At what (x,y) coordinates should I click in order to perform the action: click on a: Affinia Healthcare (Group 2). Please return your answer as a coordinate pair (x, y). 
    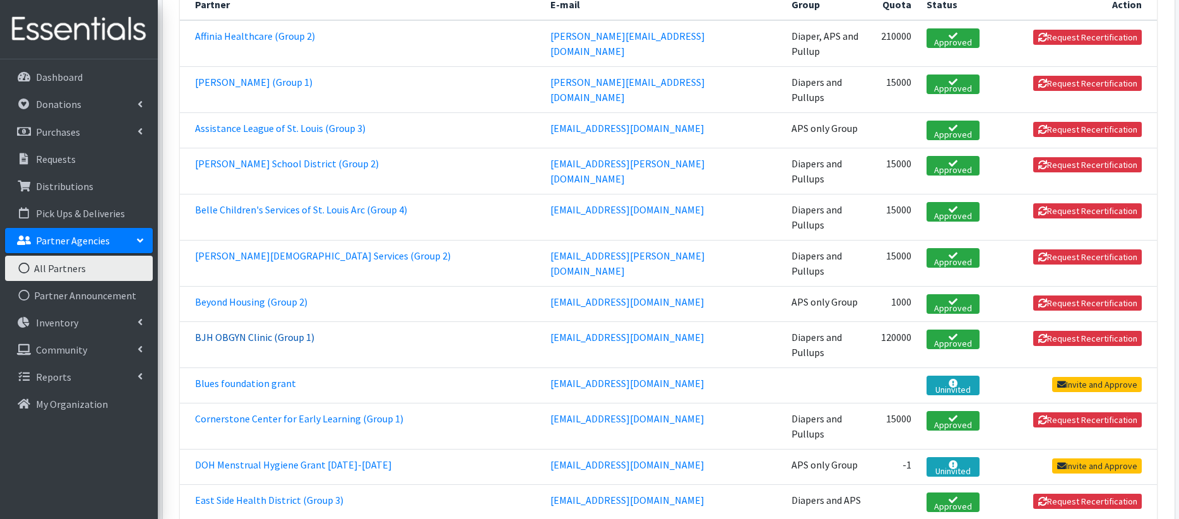
    Looking at the image, I should click on (255, 36).